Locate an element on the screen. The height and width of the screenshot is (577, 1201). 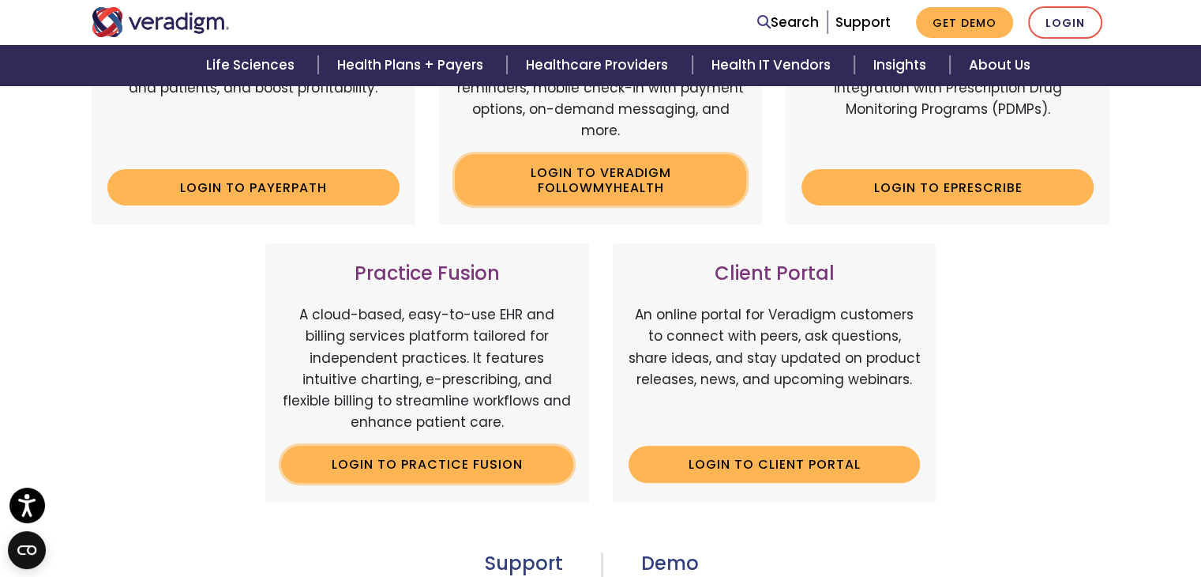
img: Veradigm logo is located at coordinates (160, 22).